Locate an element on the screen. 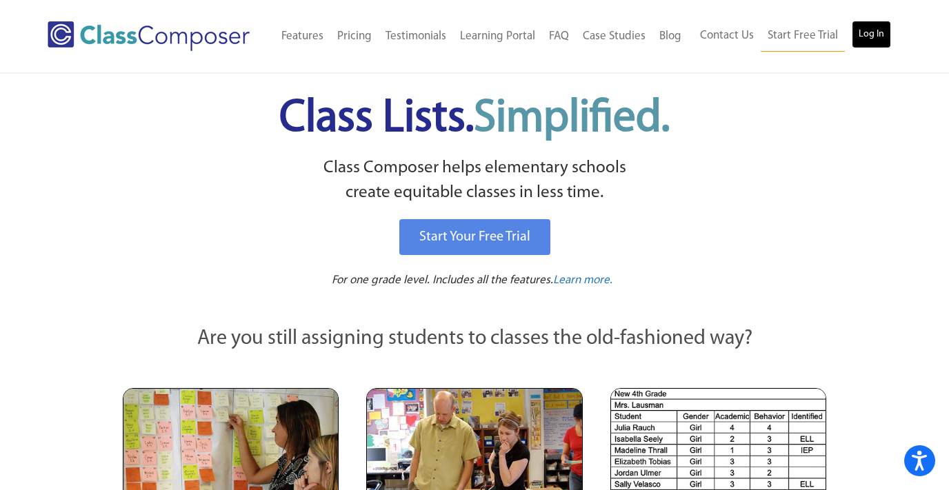  a: Start Your Free Trial is located at coordinates (475, 237).